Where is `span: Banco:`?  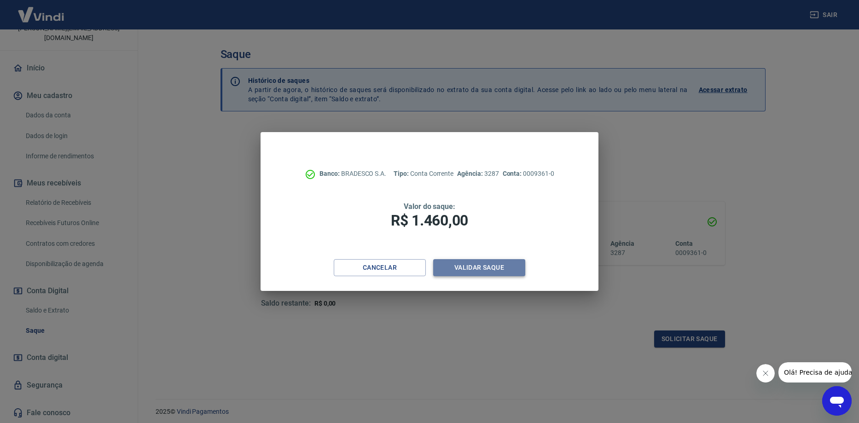 span: Banco: is located at coordinates (330, 173).